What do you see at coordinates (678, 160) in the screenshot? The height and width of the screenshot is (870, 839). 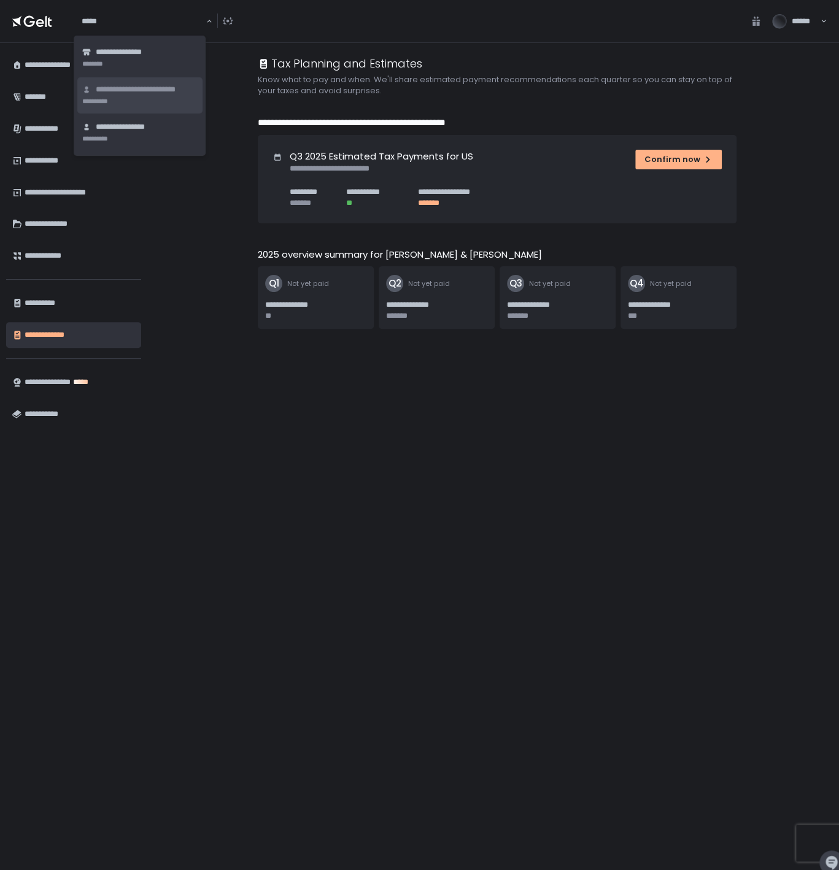 I see `div: Confirm now` at bounding box center [678, 160].